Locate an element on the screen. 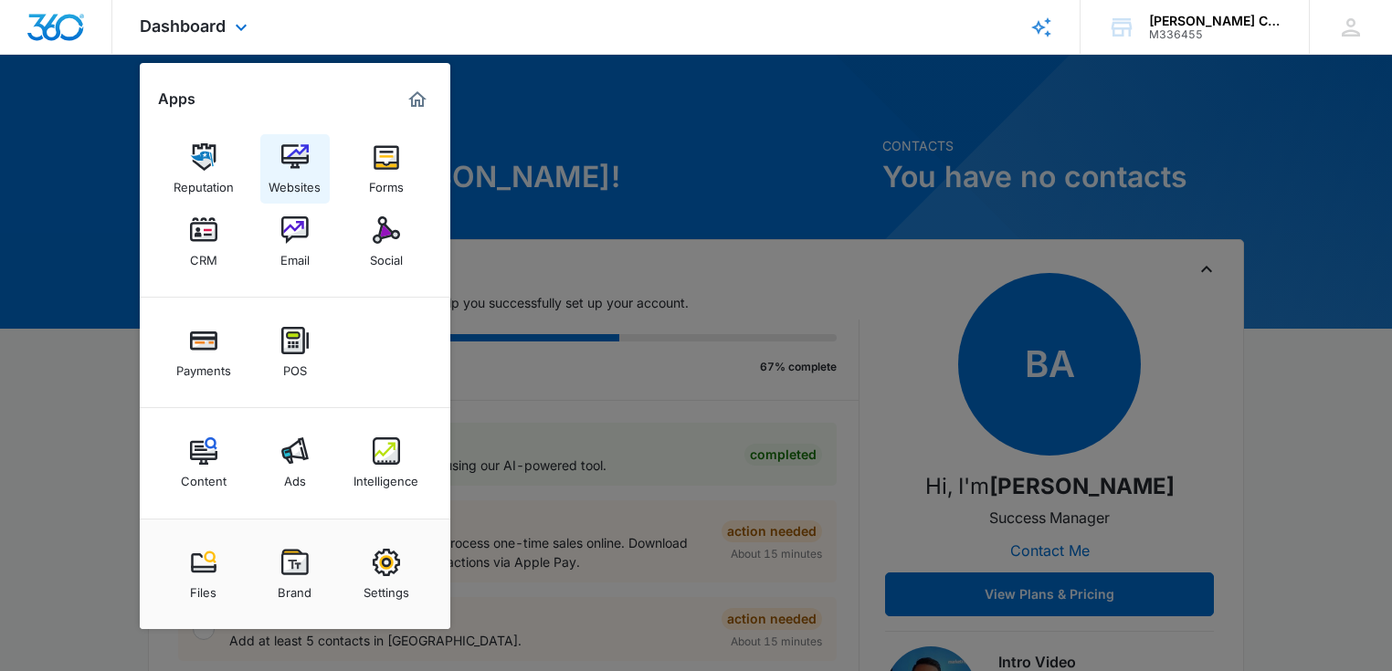  a: Content is located at coordinates (204, 463).